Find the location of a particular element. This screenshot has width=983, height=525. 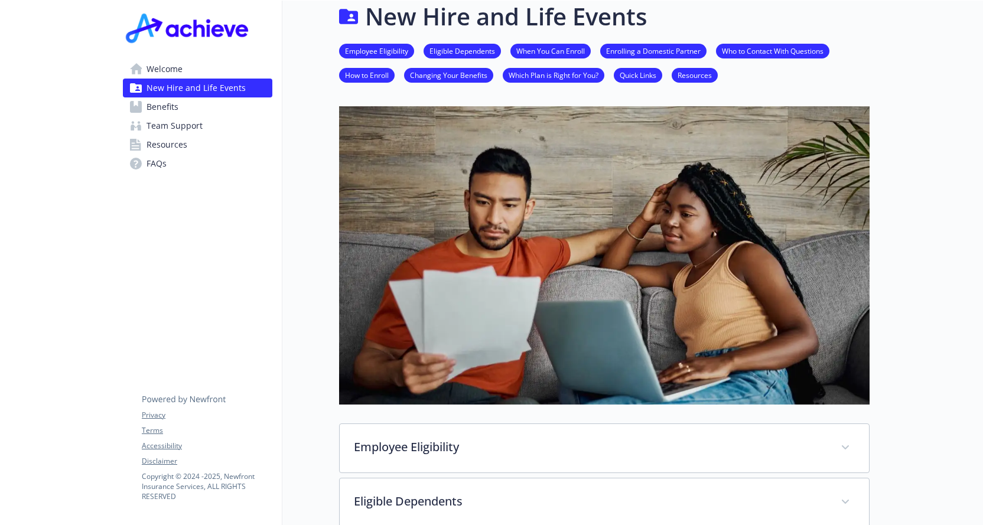

a: Team Support is located at coordinates (197, 126).